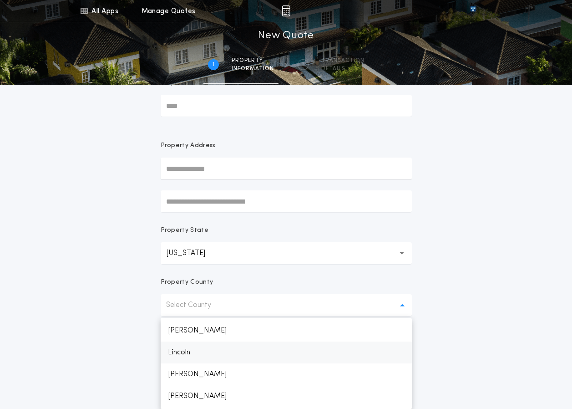  What do you see at coordinates (253, 69) in the screenshot?
I see `span: information` at bounding box center [253, 69].